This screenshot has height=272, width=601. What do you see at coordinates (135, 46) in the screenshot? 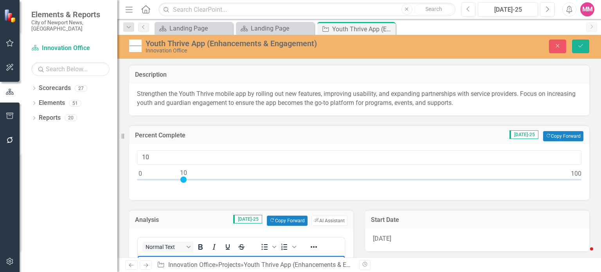
I see `img: Not Started` at bounding box center [135, 46].